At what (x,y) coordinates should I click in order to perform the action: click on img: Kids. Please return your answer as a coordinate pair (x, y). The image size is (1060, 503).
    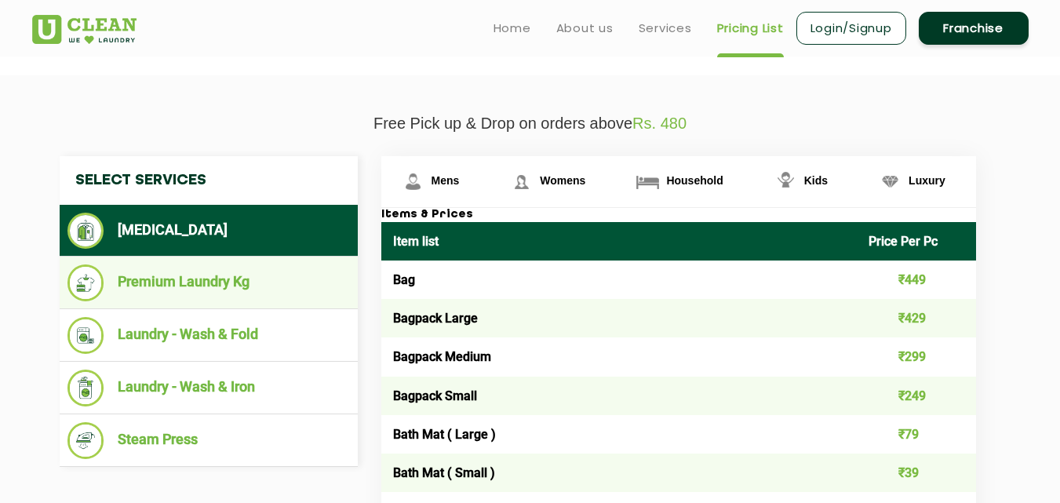
    Looking at the image, I should click on (785, 181).